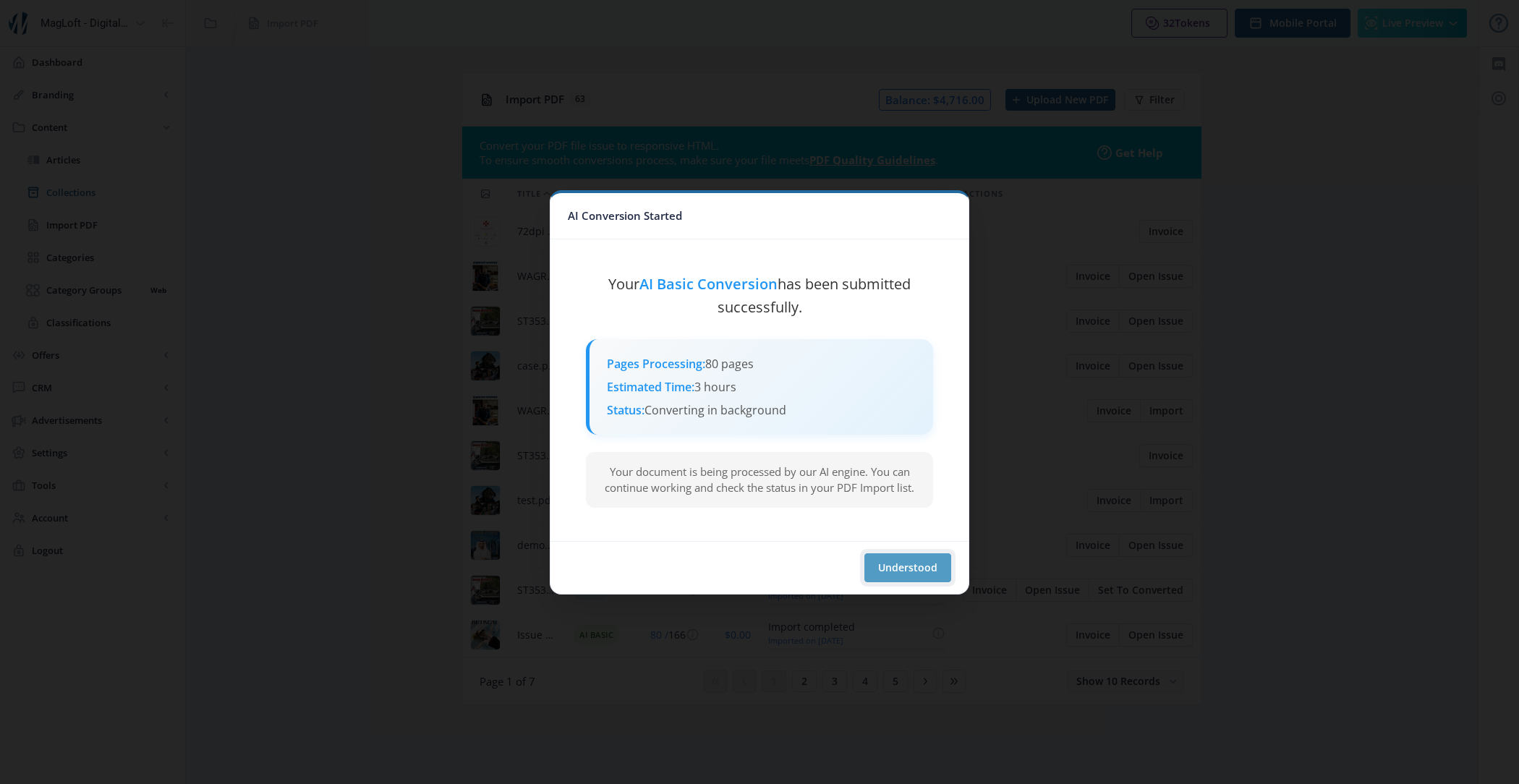  I want to click on div: 3 hours, so click(761, 387).